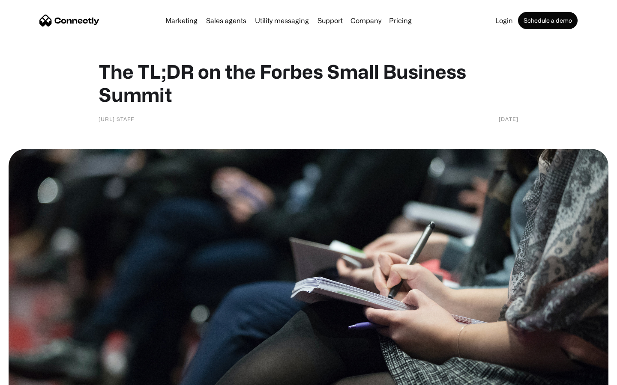 Image resolution: width=617 pixels, height=385 pixels. Describe the element at coordinates (34, 376) in the screenshot. I see `ul: Language list` at that location.